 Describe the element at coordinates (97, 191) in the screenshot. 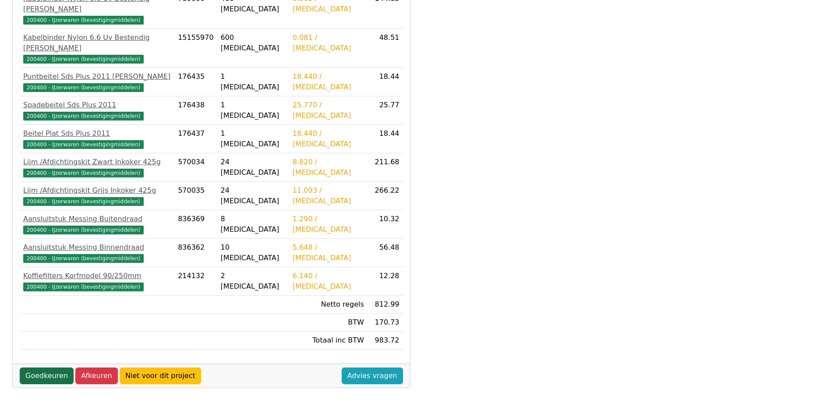

I see `div: Lijm /Afdichtingskit Grijs Inkoker 425g` at that location.